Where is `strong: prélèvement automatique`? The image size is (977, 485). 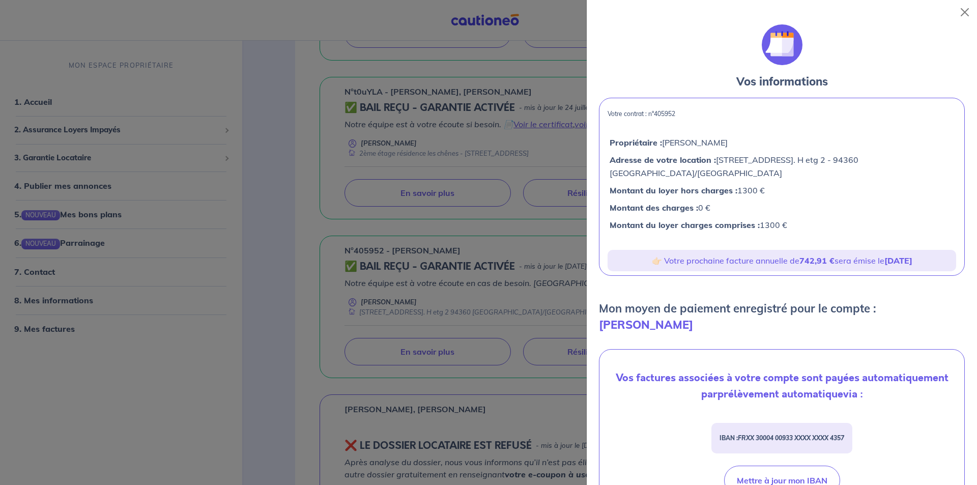 strong: prélèvement automatique is located at coordinates (780, 394).